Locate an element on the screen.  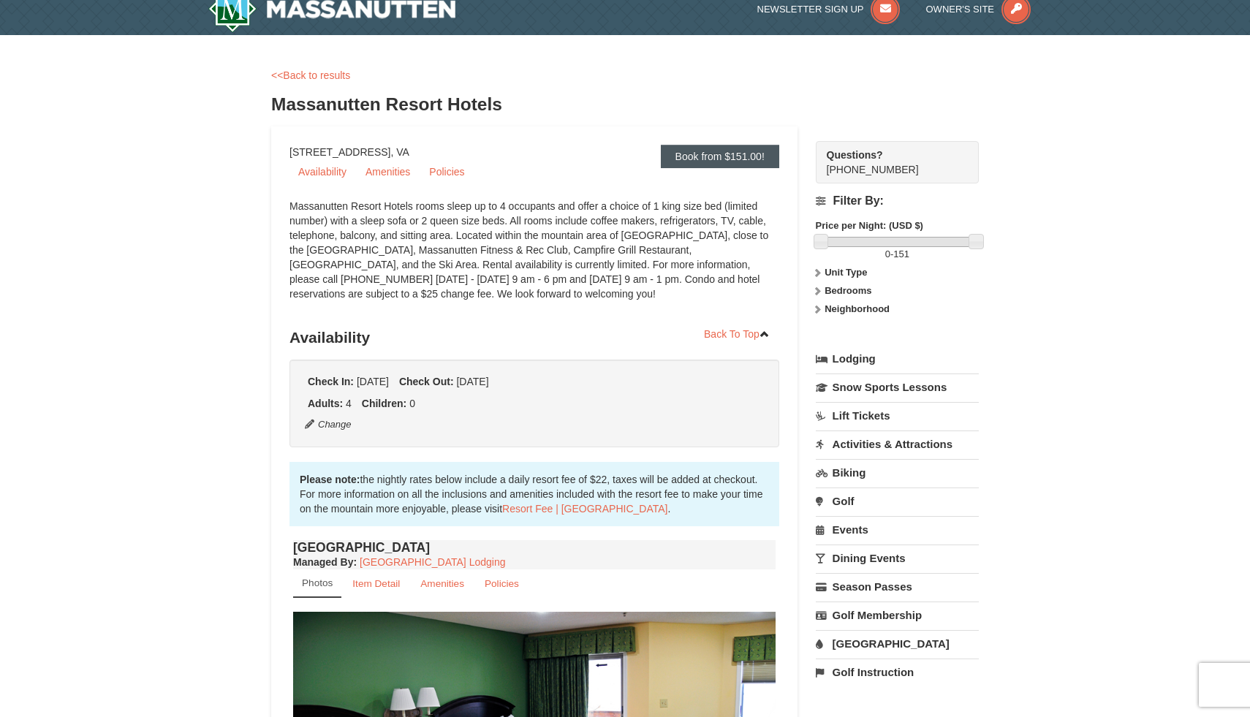
h3: Massanutten Resort Hotels is located at coordinates (625, 104).